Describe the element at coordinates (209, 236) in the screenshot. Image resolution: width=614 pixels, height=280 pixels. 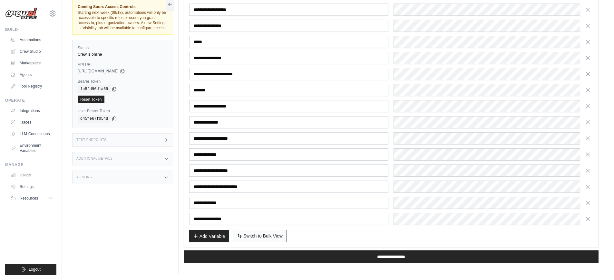
I see `button: Add Variable` at that location.